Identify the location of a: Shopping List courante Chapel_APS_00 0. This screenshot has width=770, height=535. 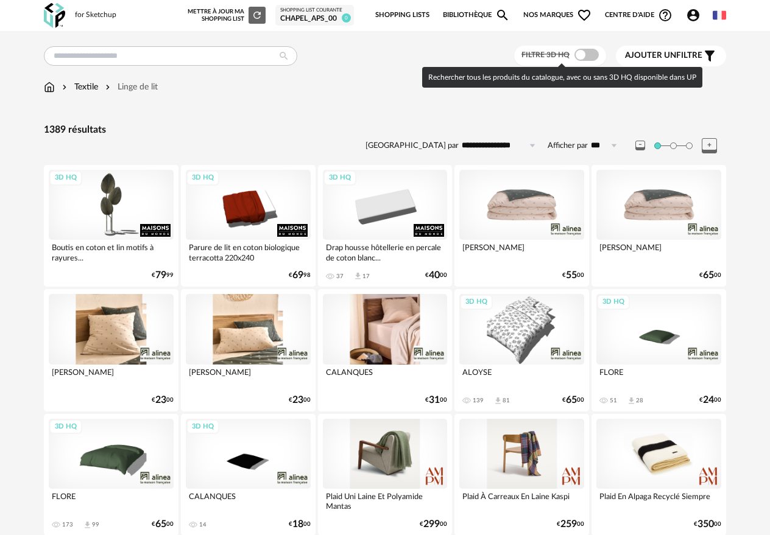
(314, 15).